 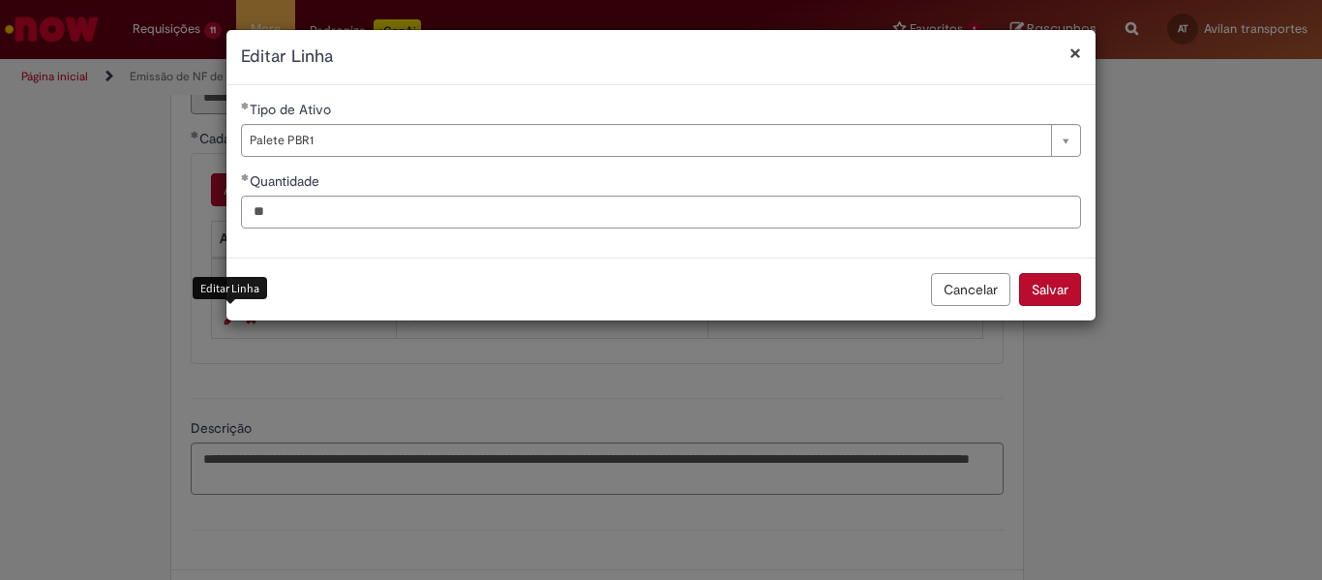 I want to click on button: Salvar, so click(x=1050, y=289).